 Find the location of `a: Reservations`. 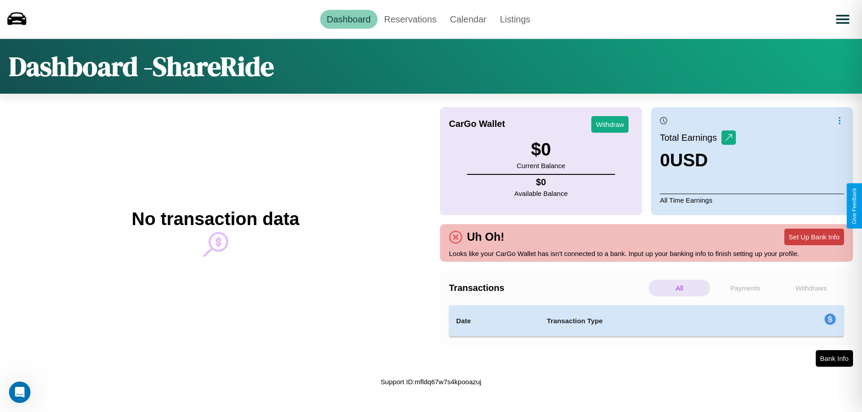

a: Reservations is located at coordinates (410, 19).